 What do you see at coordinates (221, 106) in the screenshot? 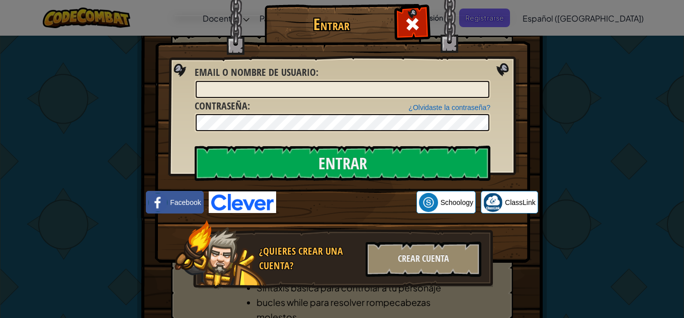
I see `span: Contraseña` at bounding box center [221, 106].